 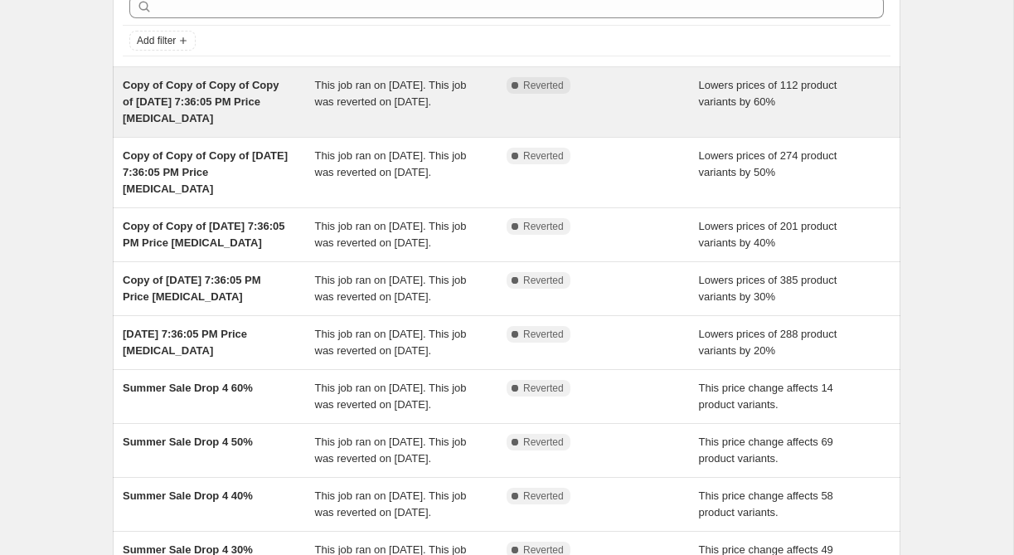 What do you see at coordinates (187, 495) in the screenshot?
I see `span: Summer Sale Drop 4 40%` at bounding box center [187, 495].